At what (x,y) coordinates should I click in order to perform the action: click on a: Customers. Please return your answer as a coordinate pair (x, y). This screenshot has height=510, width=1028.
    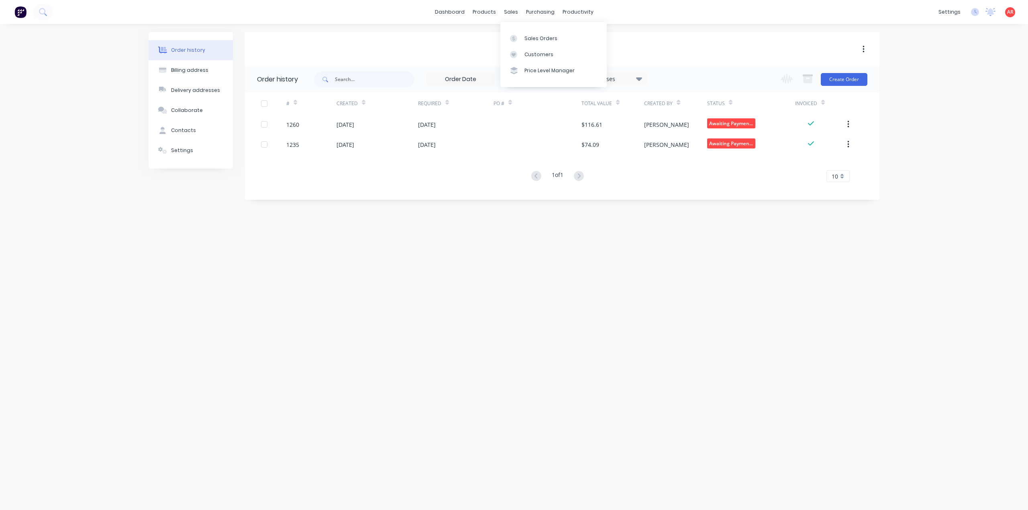
    Looking at the image, I should click on (553, 55).